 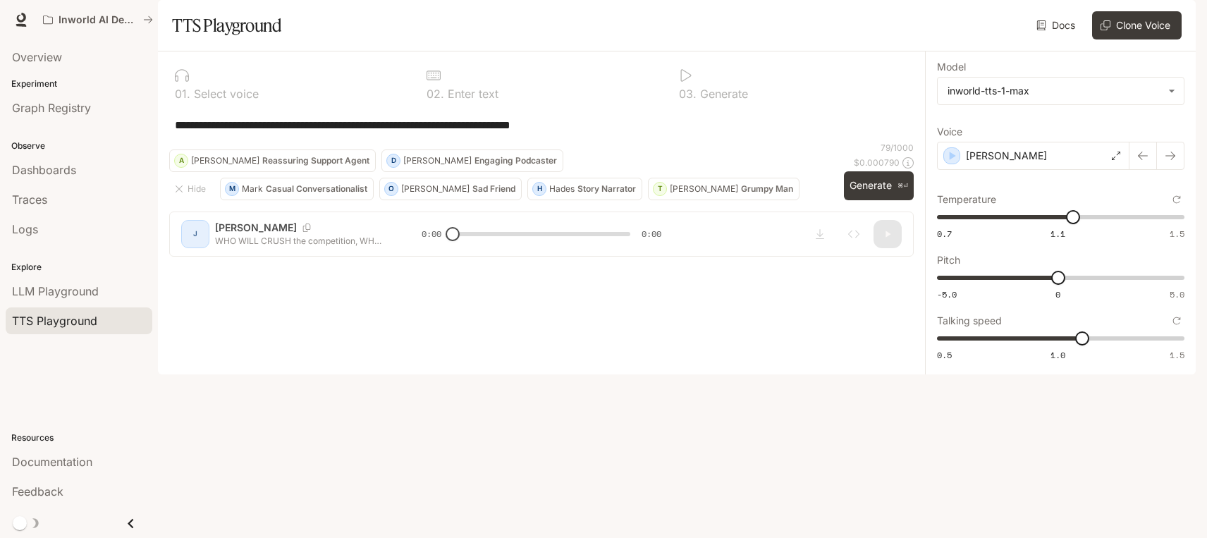 What do you see at coordinates (688, 94) in the screenshot?
I see `p: 0 3 .` at bounding box center [688, 94].